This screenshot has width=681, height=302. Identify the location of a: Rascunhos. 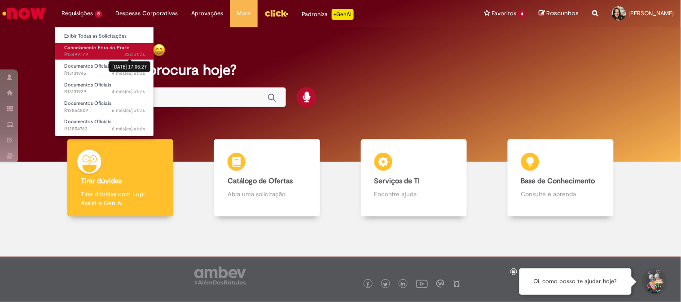
(559, 13).